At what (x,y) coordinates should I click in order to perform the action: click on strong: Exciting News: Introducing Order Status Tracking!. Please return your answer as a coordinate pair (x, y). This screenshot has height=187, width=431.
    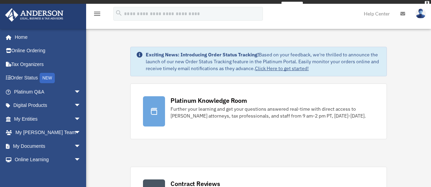
    Looking at the image, I should click on (202, 55).